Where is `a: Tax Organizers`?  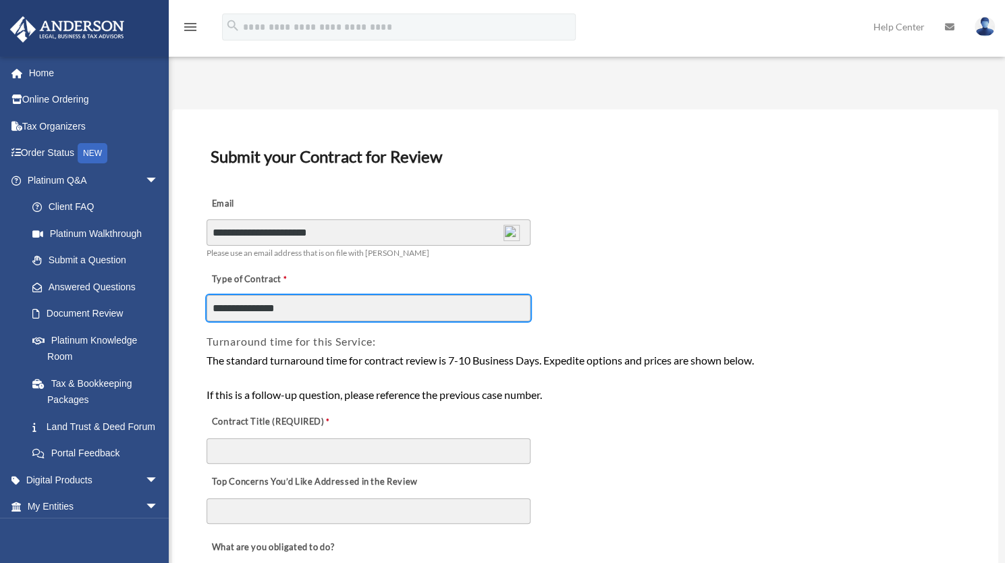
a: Tax Organizers is located at coordinates (94, 126).